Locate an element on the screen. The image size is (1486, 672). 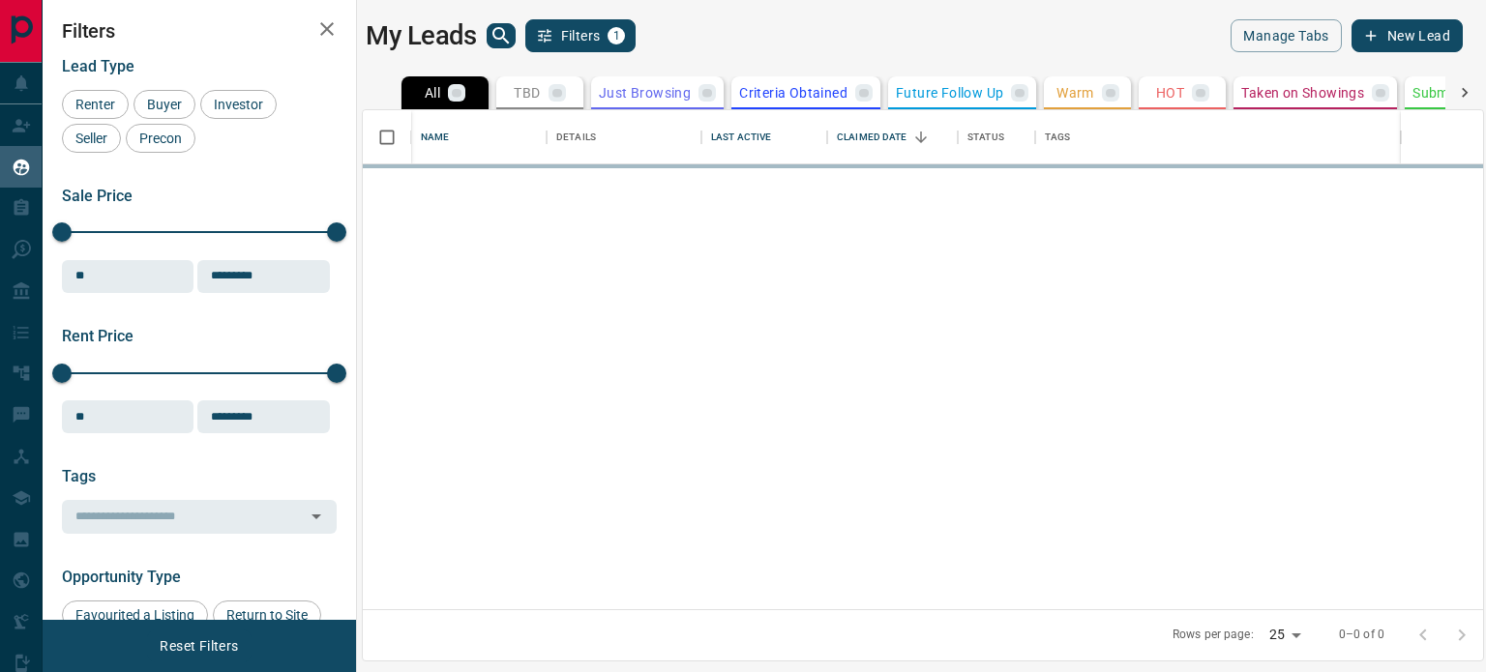
span: Buyer is located at coordinates (164, 104).